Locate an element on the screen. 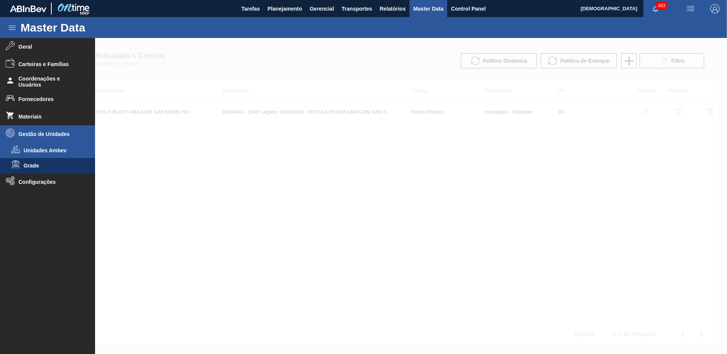 This screenshot has height=354, width=727. span: Master Data is located at coordinates (428, 9).